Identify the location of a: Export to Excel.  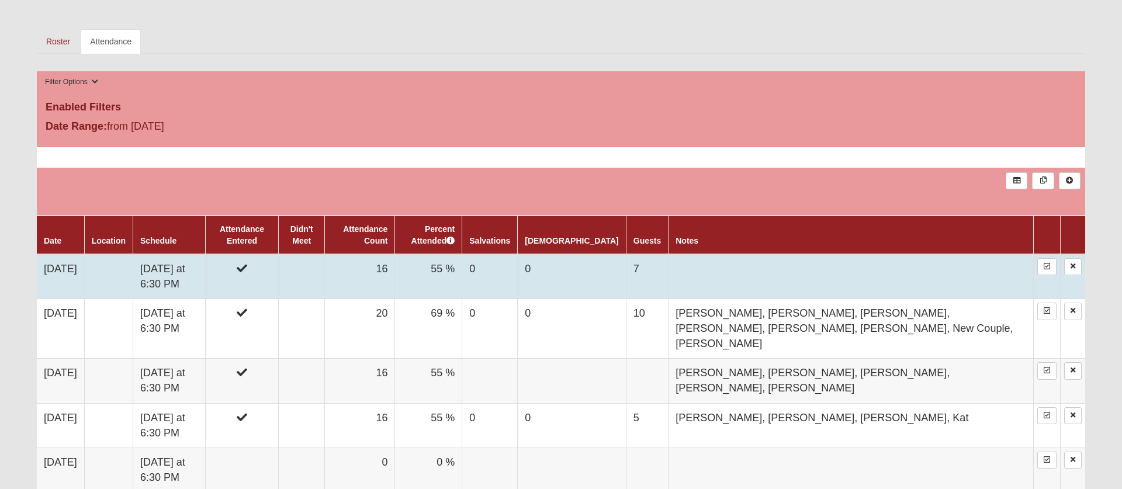
(1017, 181).